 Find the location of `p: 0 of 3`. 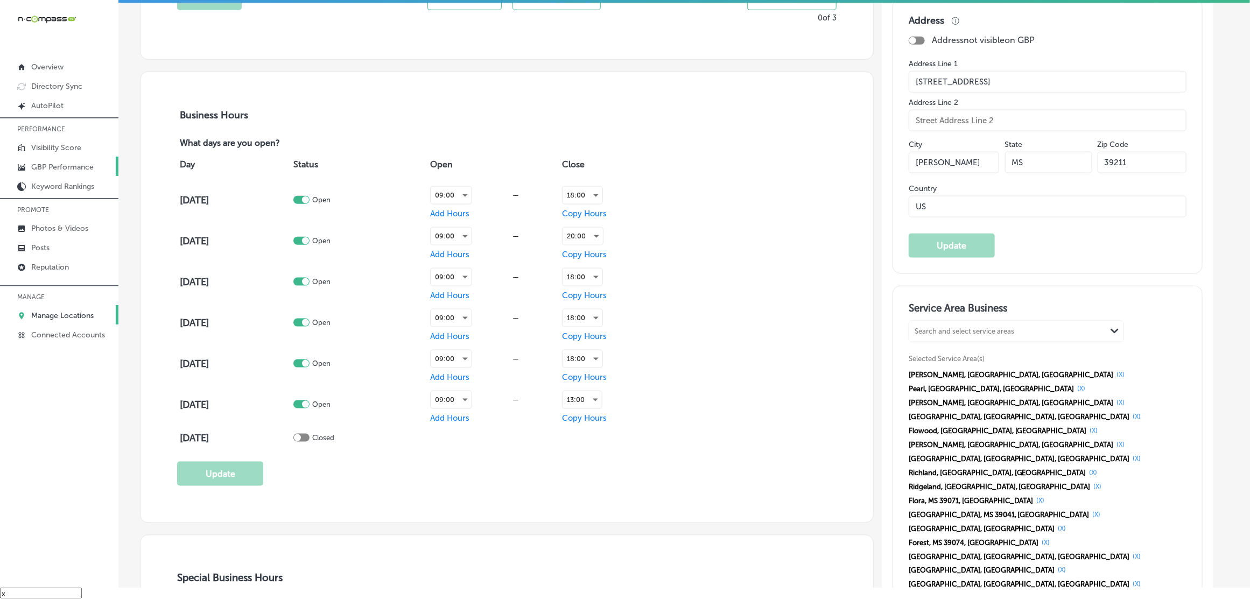

p: 0 of 3 is located at coordinates (827, 18).